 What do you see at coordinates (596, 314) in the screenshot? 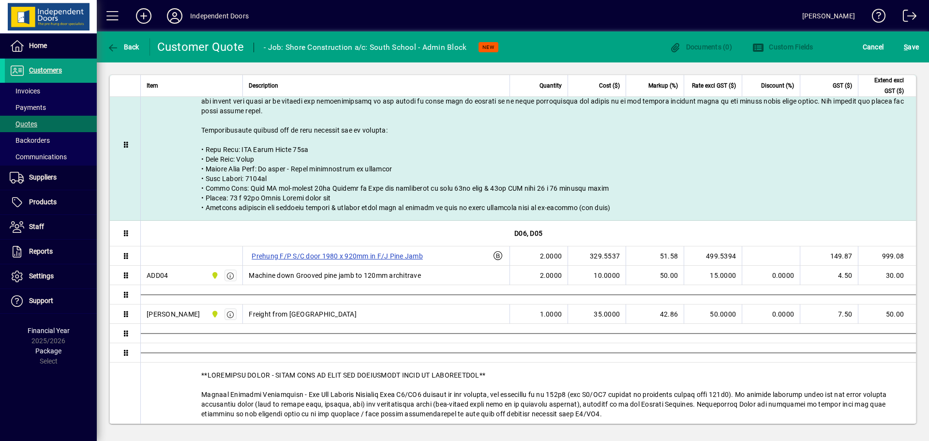
I see `td: 35.0000` at bounding box center [596, 314].